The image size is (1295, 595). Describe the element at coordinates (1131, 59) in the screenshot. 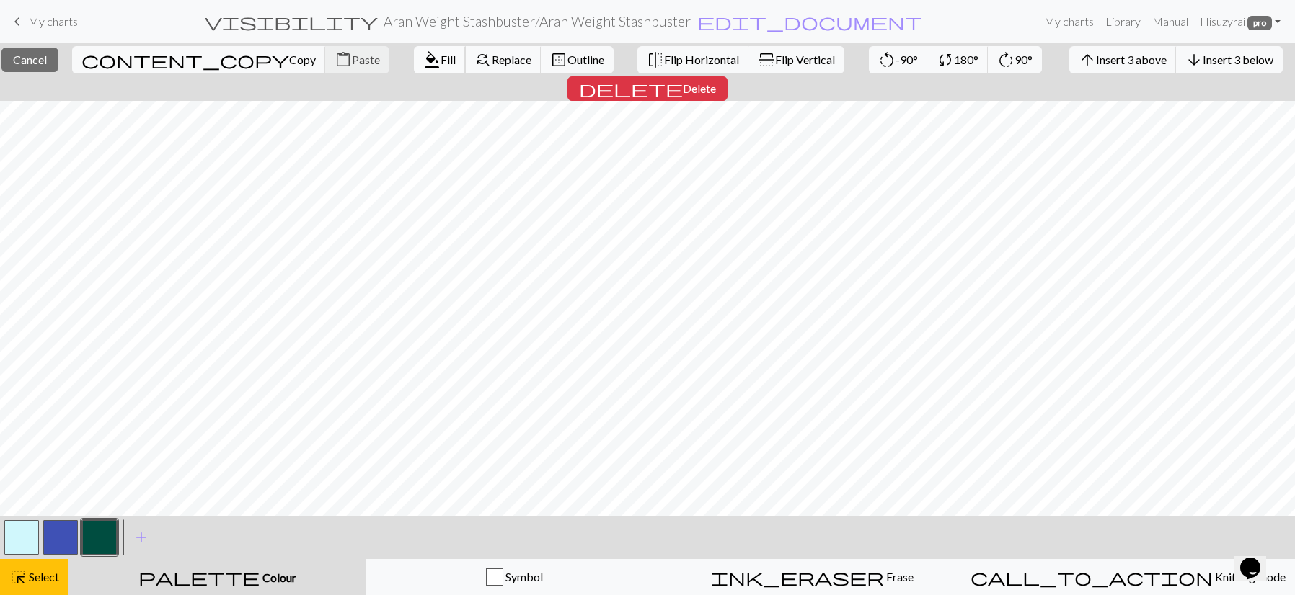

I see `span: Insert 3 above` at that location.